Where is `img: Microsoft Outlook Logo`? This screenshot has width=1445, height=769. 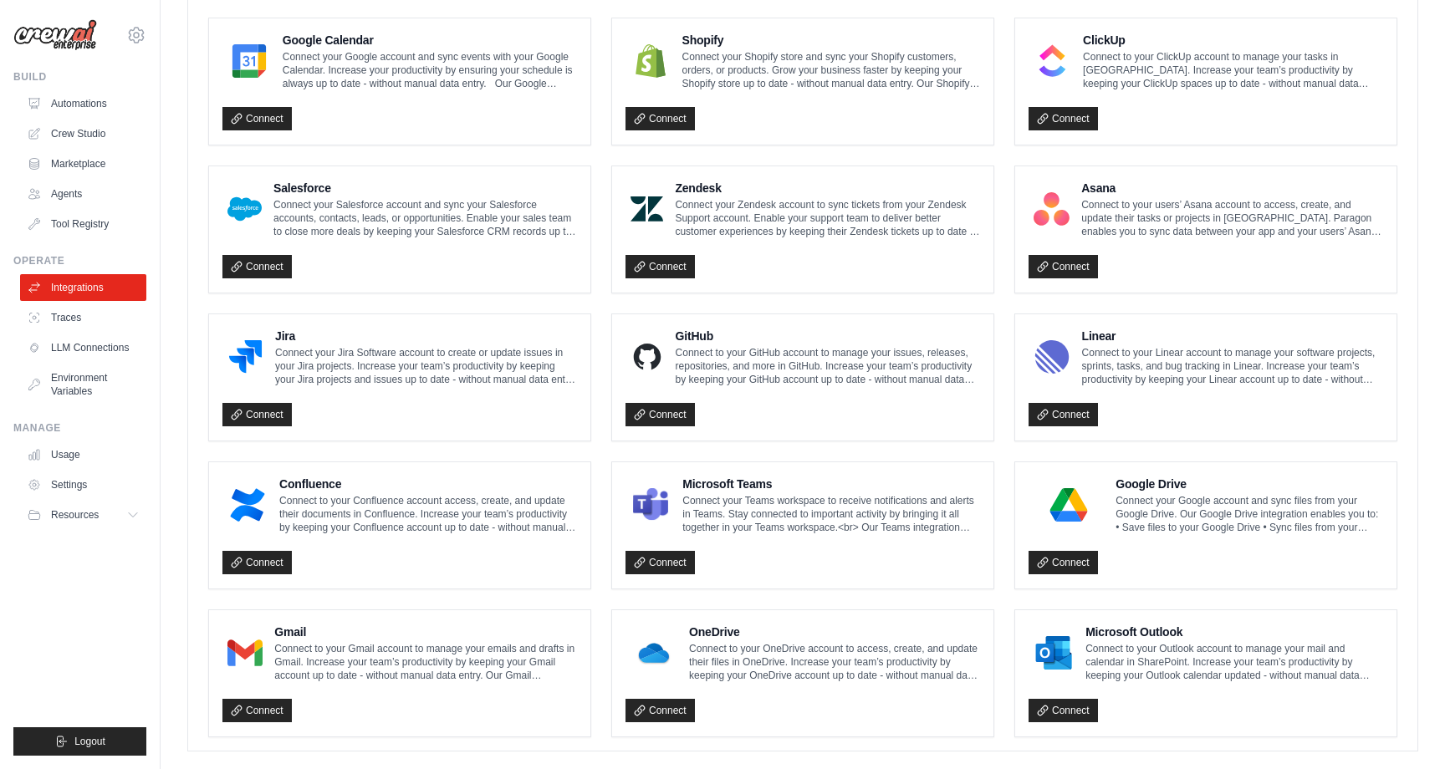 img: Microsoft Outlook Logo is located at coordinates (1053, 653).